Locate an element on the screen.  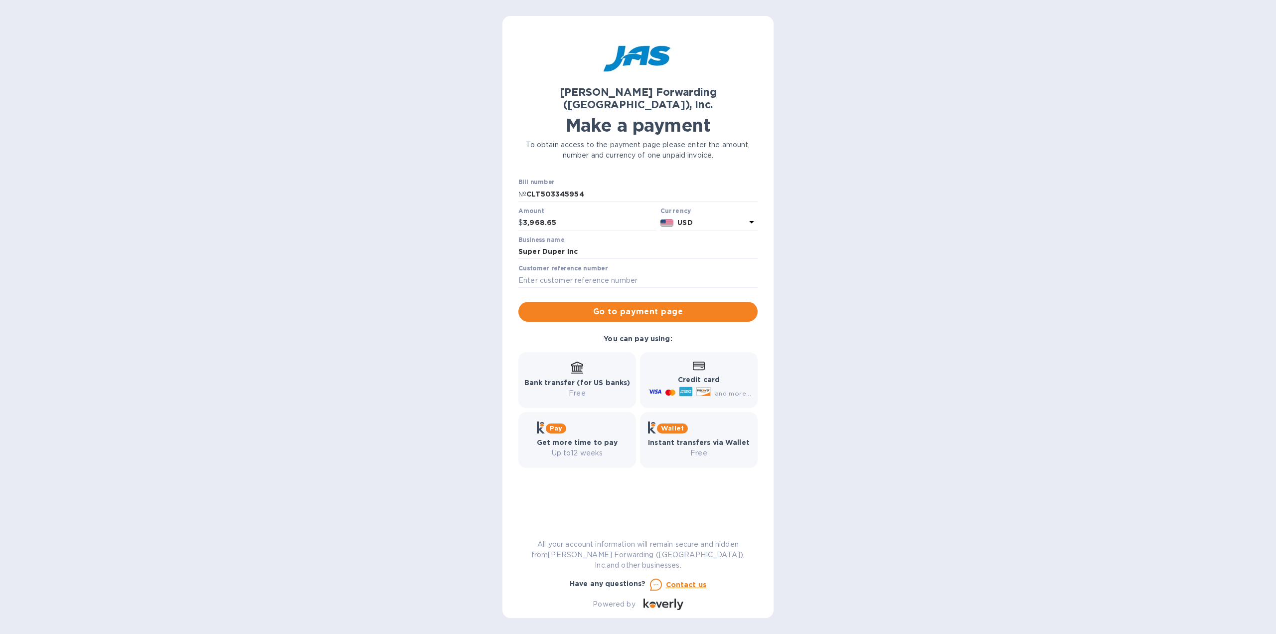
input: 0.00 is located at coordinates (590, 223).